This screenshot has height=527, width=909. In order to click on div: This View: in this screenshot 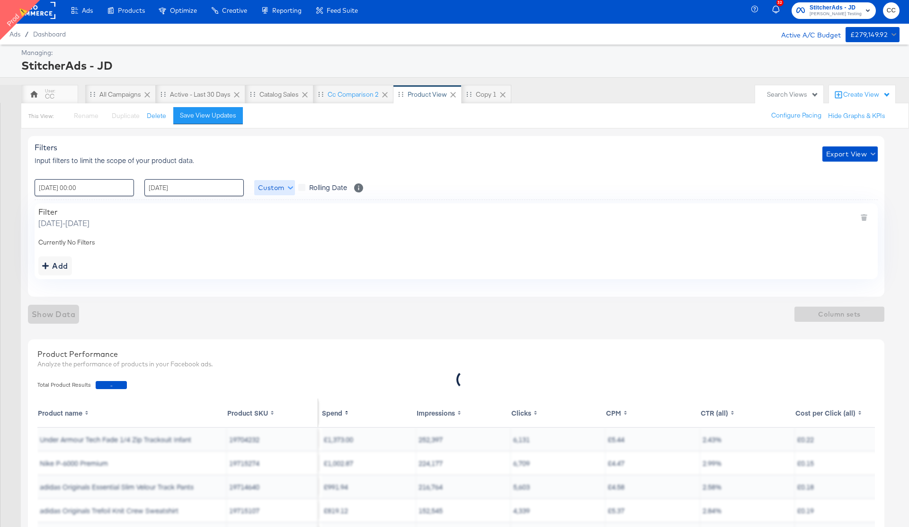, I will do `click(41, 116)`.